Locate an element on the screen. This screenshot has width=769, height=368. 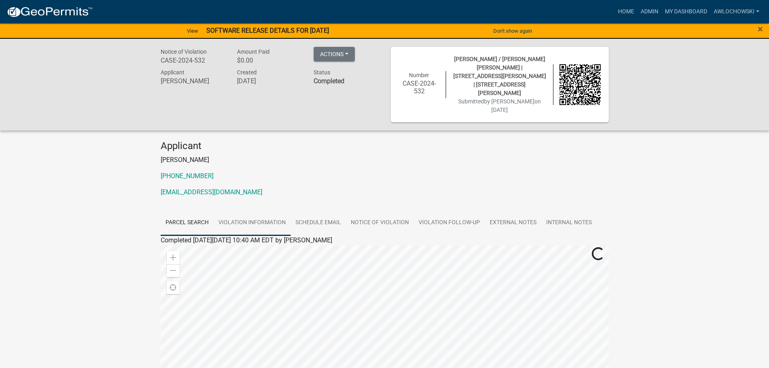
button: Don't show again is located at coordinates (512, 31).